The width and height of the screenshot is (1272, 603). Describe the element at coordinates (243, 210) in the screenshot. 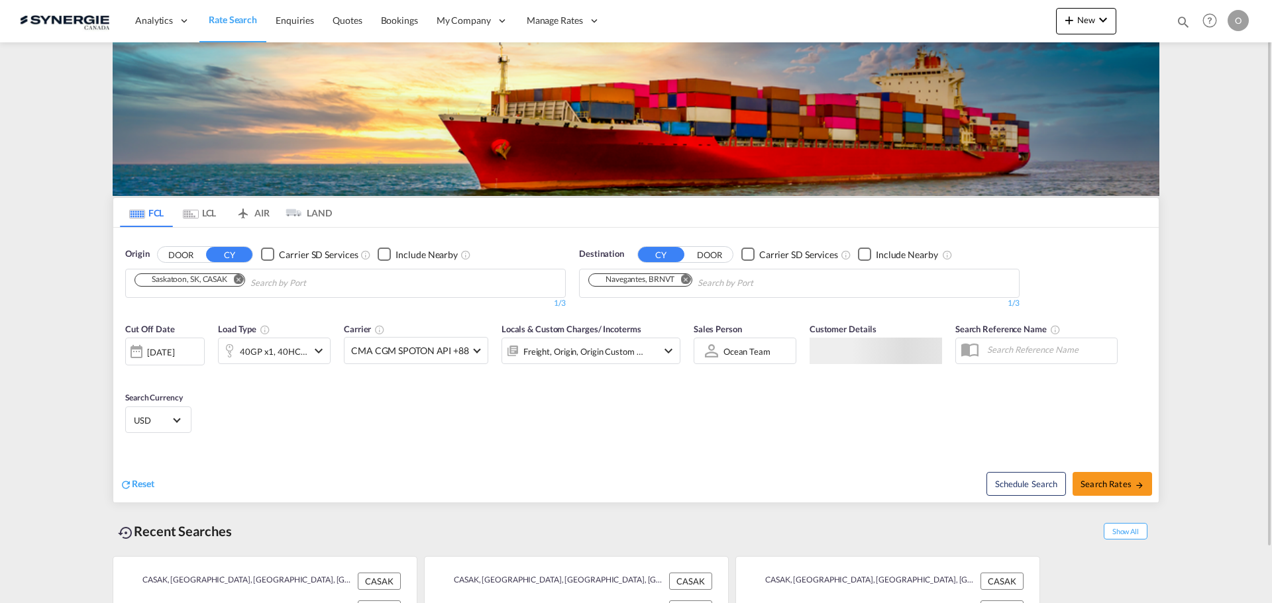

I see `md-icon: icon-airplane` at that location.